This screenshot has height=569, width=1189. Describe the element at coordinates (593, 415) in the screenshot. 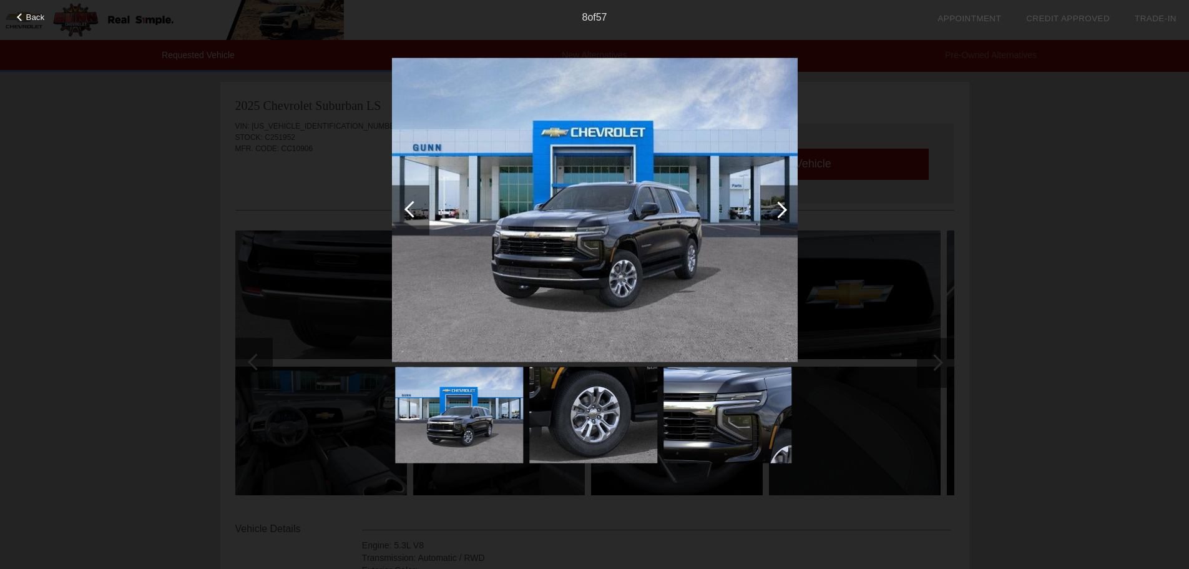

I see `img: 9.jpg` at that location.